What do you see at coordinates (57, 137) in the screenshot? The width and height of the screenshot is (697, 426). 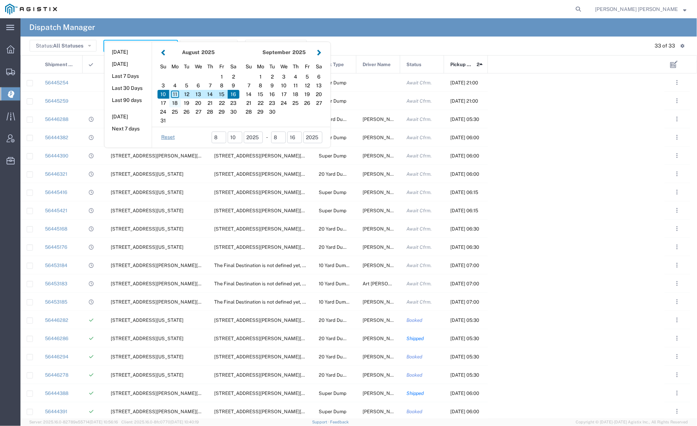 I see `a: 56444382` at bounding box center [57, 137].